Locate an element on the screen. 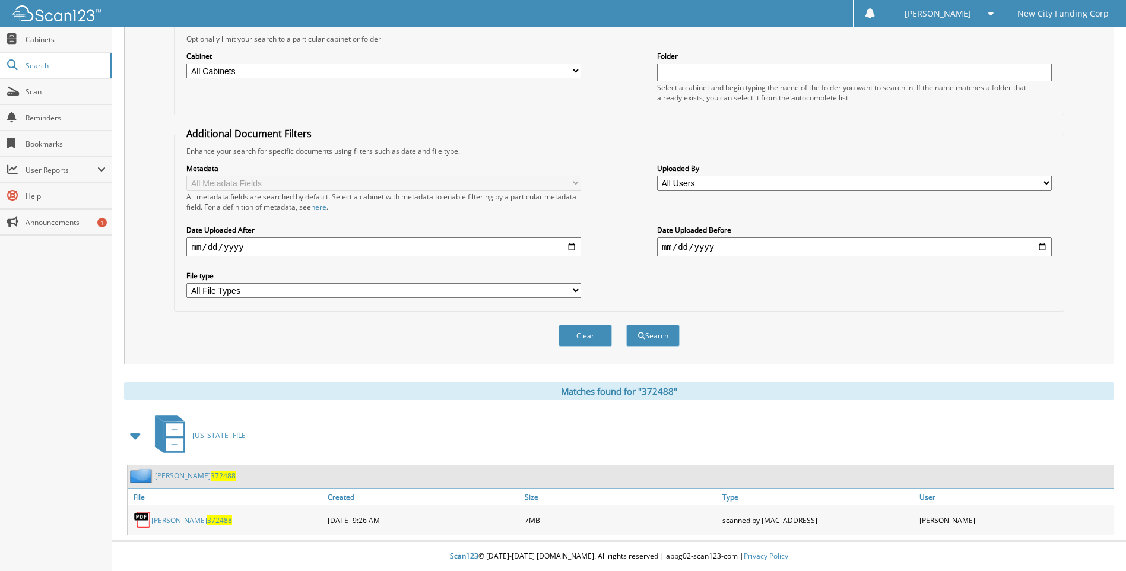 This screenshot has height=571, width=1126. img: folder2.png is located at coordinates (142, 475).